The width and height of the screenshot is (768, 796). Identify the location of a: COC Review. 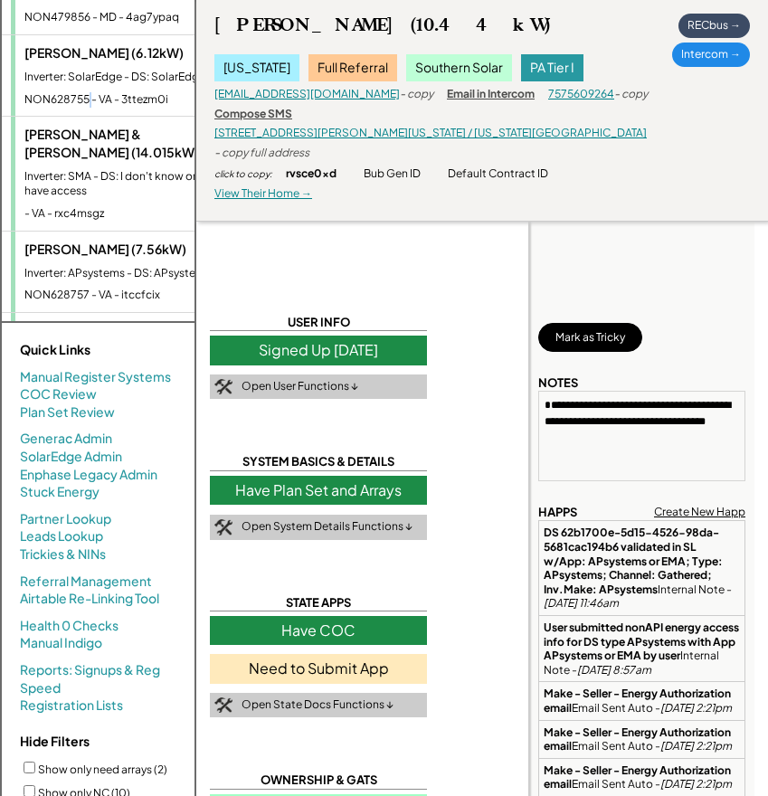
(58, 395).